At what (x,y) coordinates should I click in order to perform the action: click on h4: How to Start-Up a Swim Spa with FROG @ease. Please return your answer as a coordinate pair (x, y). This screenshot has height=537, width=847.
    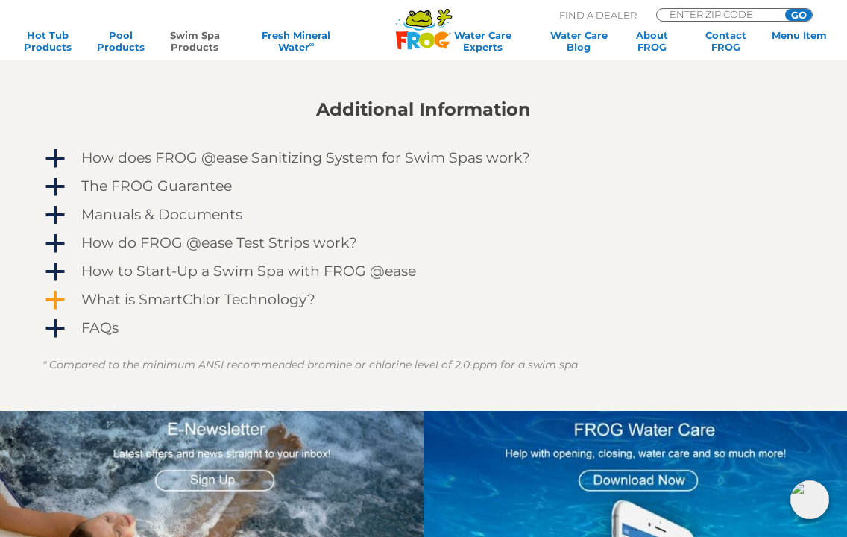
    Looking at the image, I should click on (248, 272).